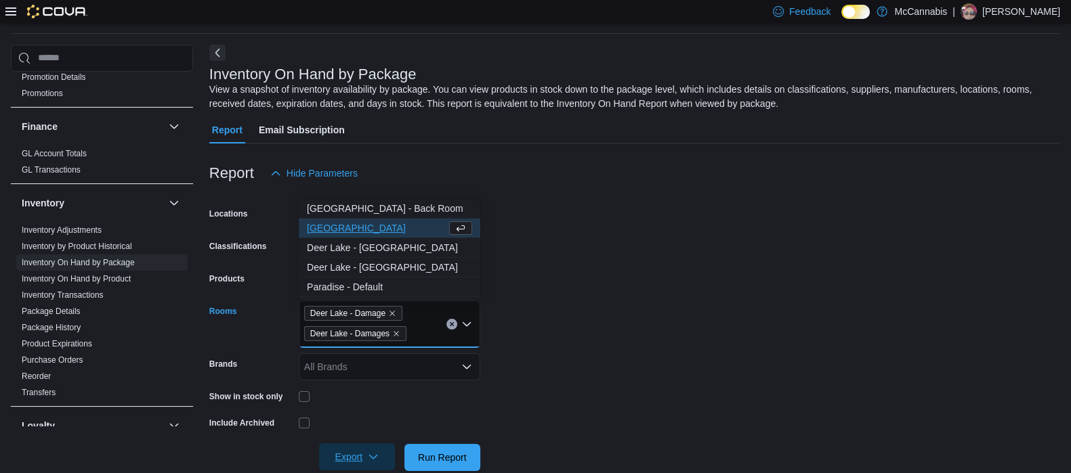 This screenshot has height=473, width=1071. Describe the element at coordinates (52, 360) in the screenshot. I see `span: Purchase Orders` at that location.